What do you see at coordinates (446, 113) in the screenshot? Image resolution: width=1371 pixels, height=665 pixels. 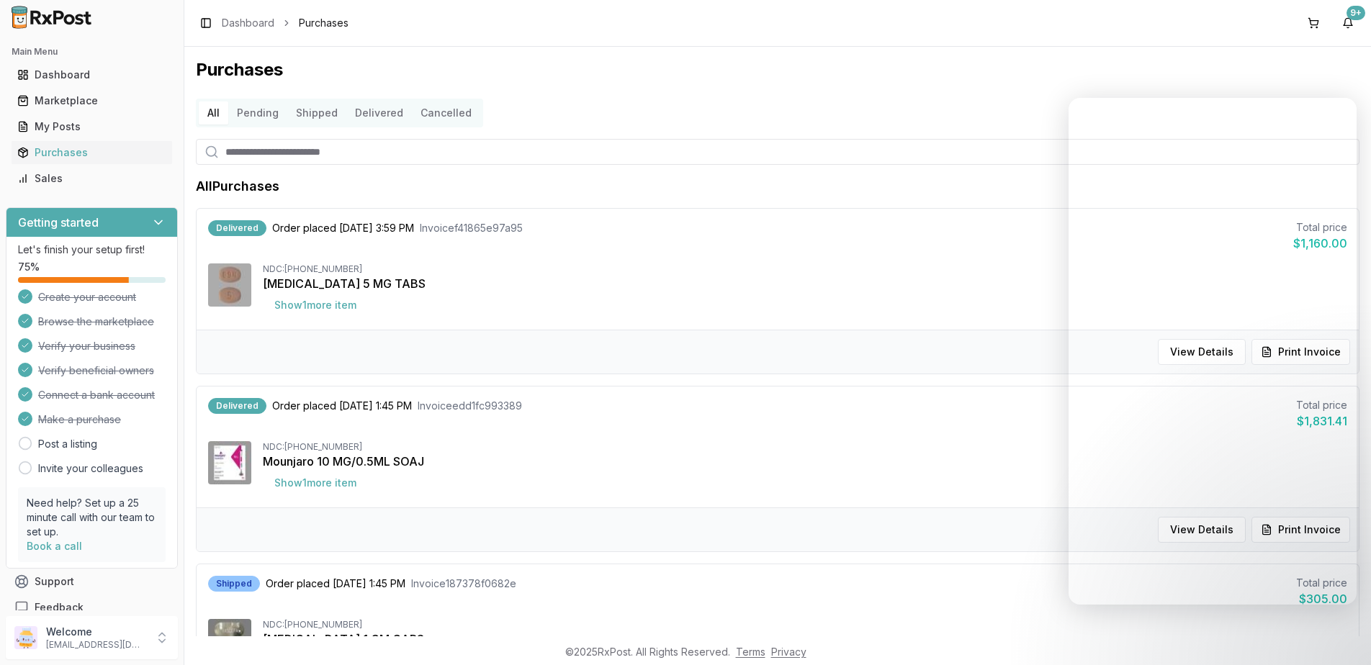 I see `button: Cancelled` at bounding box center [446, 113].